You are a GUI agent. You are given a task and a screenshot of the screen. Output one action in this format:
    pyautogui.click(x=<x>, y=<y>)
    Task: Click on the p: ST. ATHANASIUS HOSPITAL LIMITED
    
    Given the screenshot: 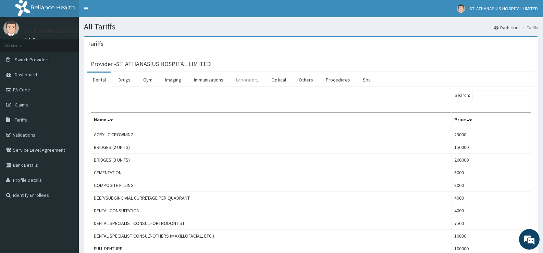 What is the action you would take?
    pyautogui.click(x=71, y=31)
    